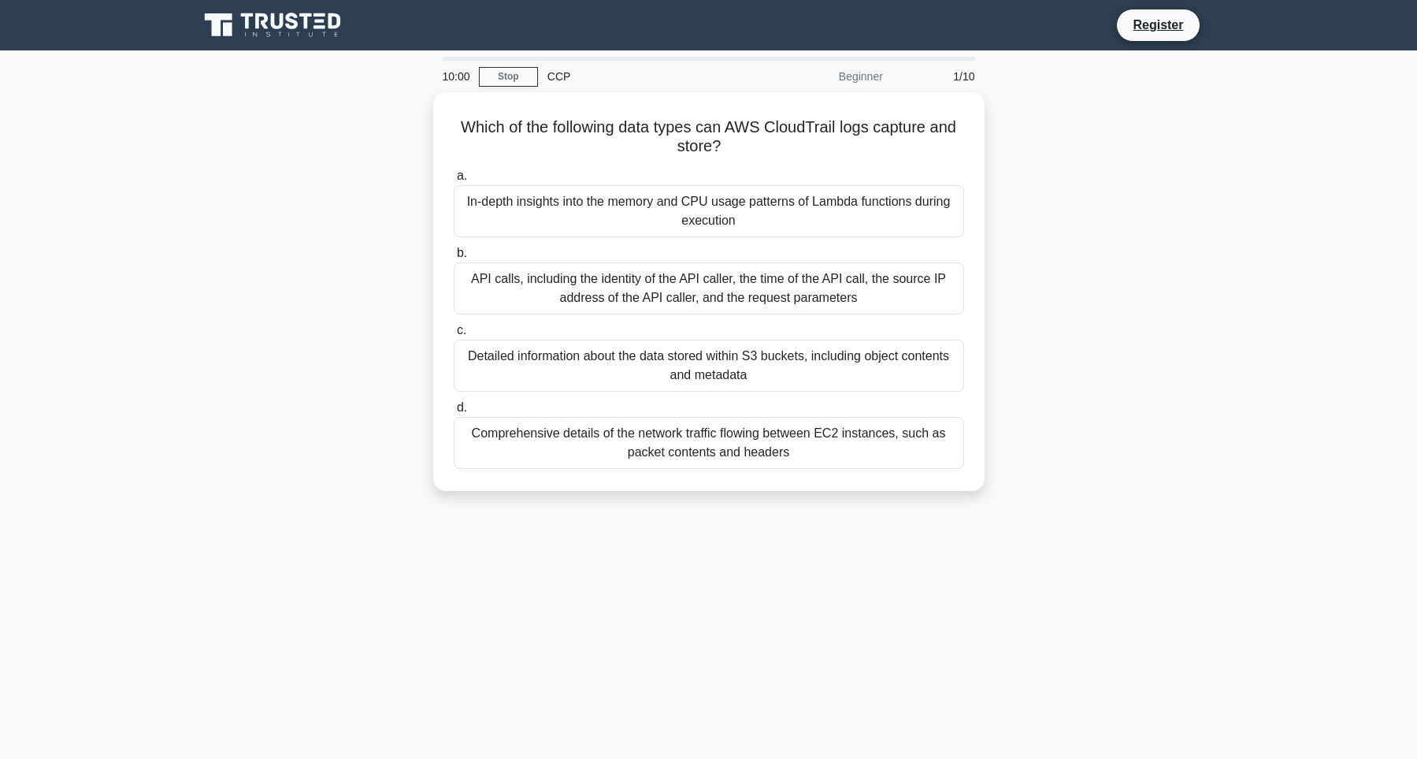 The width and height of the screenshot is (1417, 759). What do you see at coordinates (462, 329) in the screenshot?
I see `span: c.` at bounding box center [462, 329].